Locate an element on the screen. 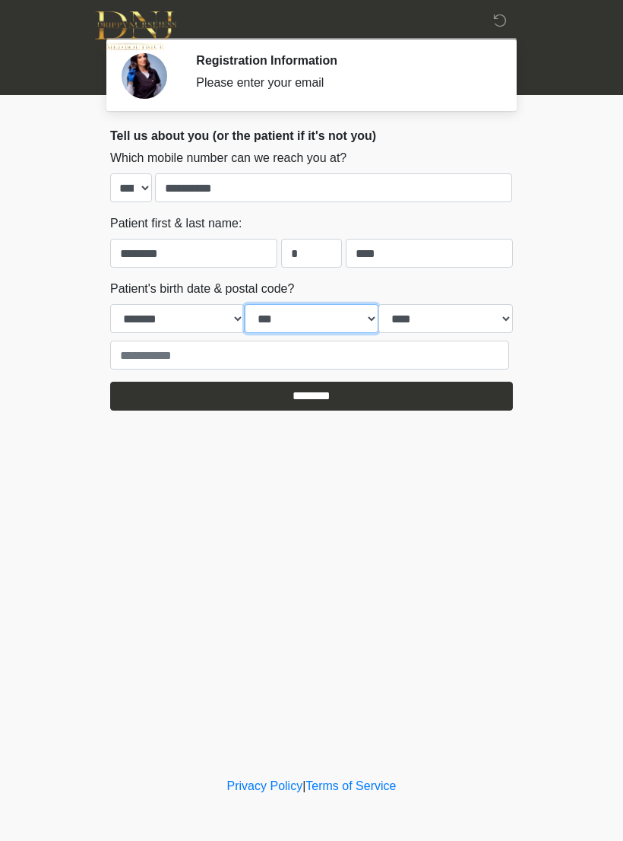 The width and height of the screenshot is (623, 841). img: Agent Avatar is located at coordinates (144, 76).